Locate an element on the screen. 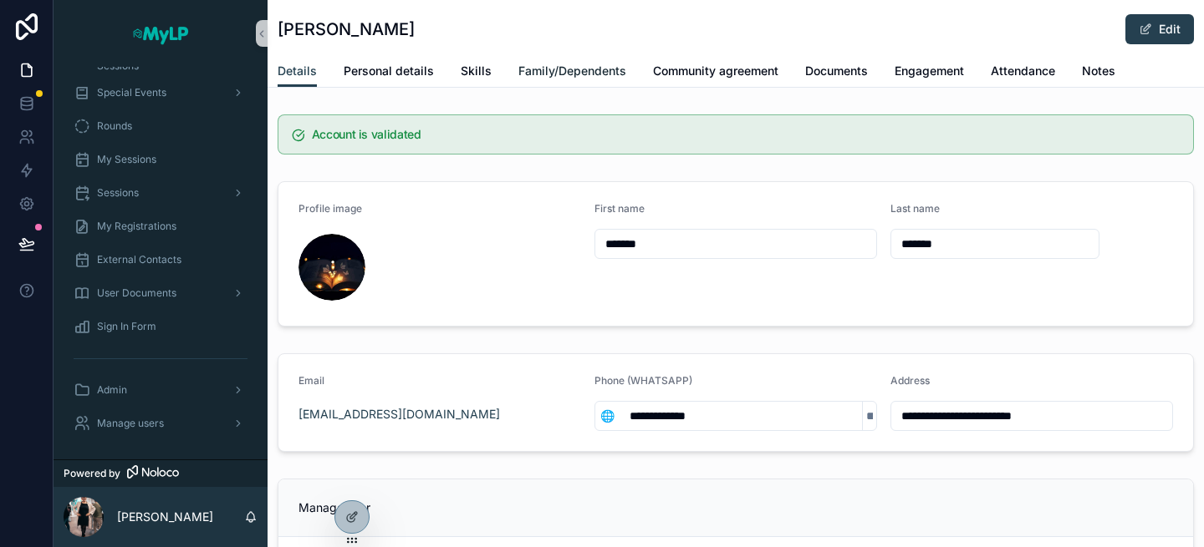 Image resolution: width=1204 pixels, height=547 pixels. span: First name is located at coordinates (619, 208).